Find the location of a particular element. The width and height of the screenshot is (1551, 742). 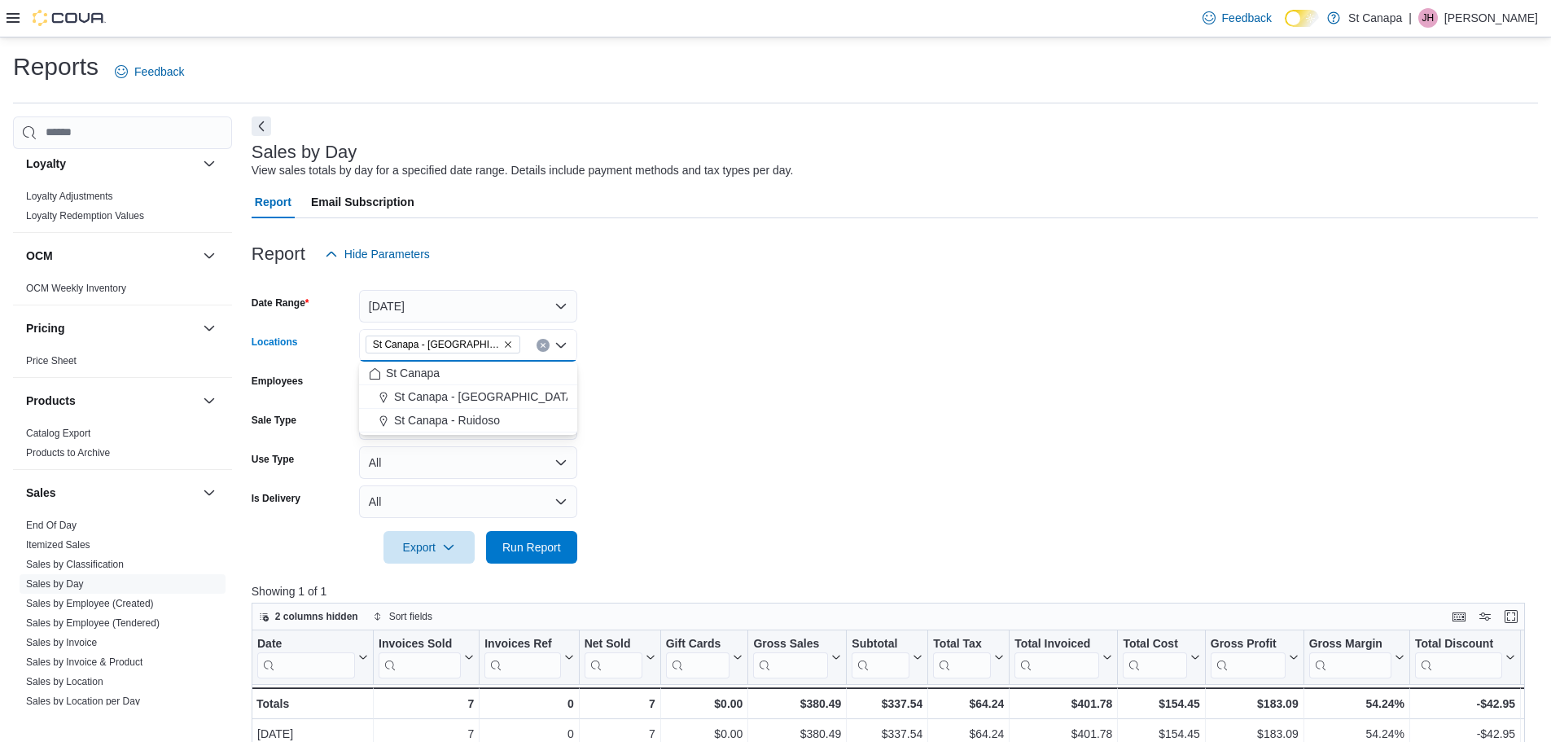

p: Showing 1 of 1 is located at coordinates (895, 591).